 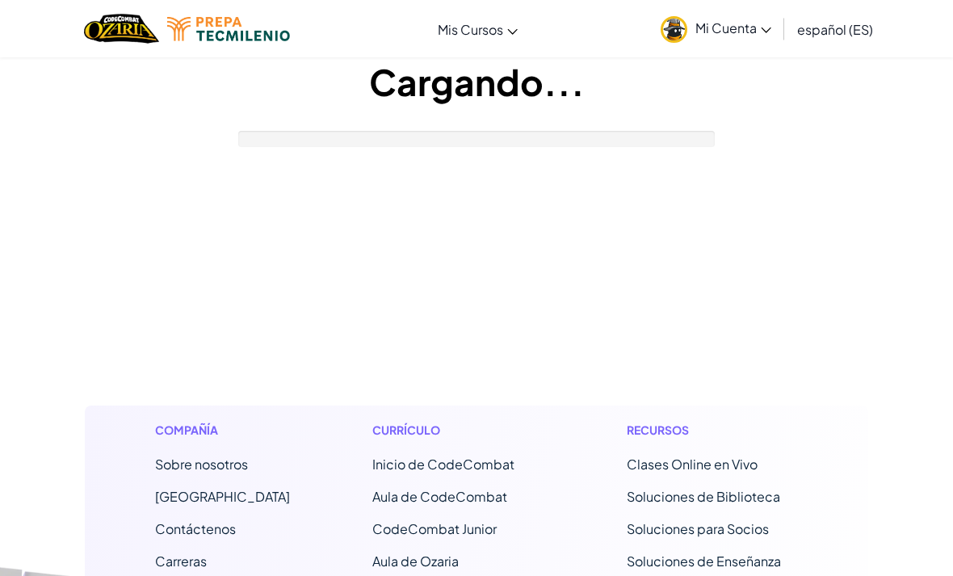 What do you see at coordinates (443, 464) in the screenshot?
I see `span: Inicio de CodeCombat` at bounding box center [443, 464].